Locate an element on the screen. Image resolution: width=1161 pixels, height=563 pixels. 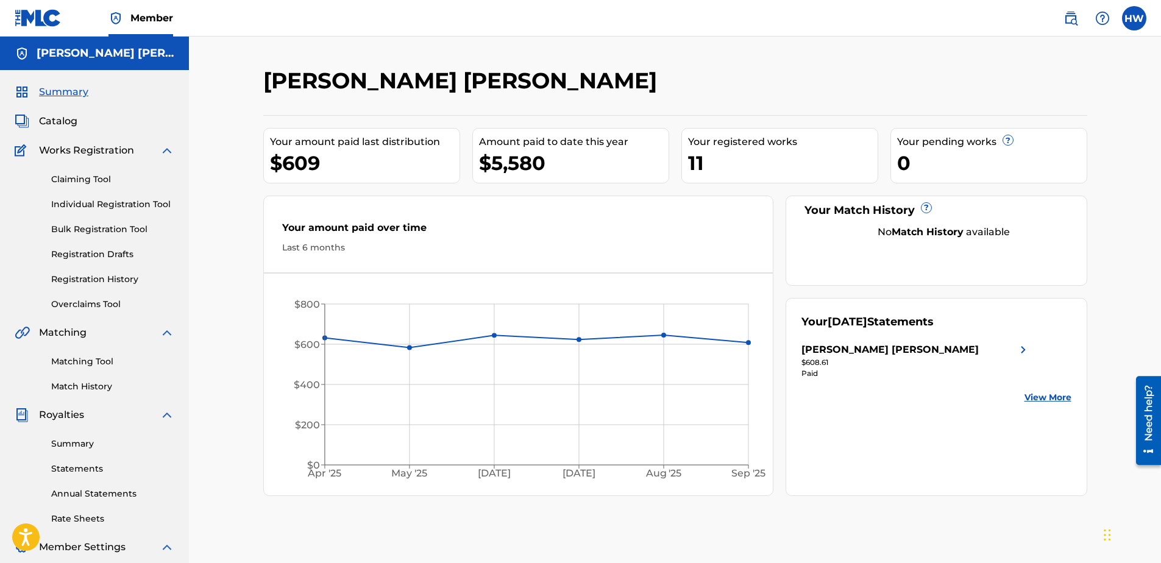
div: Your registered works is located at coordinates (783, 142).